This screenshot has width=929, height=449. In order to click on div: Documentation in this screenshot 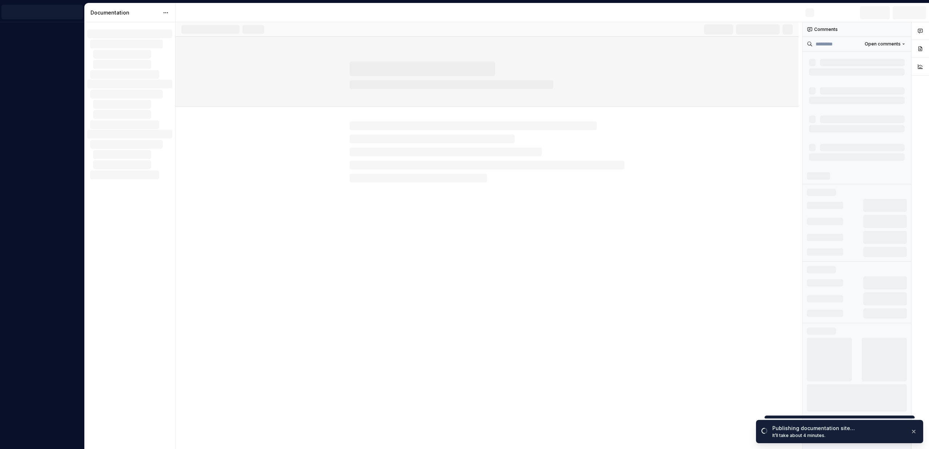, I will do `click(125, 13)`.